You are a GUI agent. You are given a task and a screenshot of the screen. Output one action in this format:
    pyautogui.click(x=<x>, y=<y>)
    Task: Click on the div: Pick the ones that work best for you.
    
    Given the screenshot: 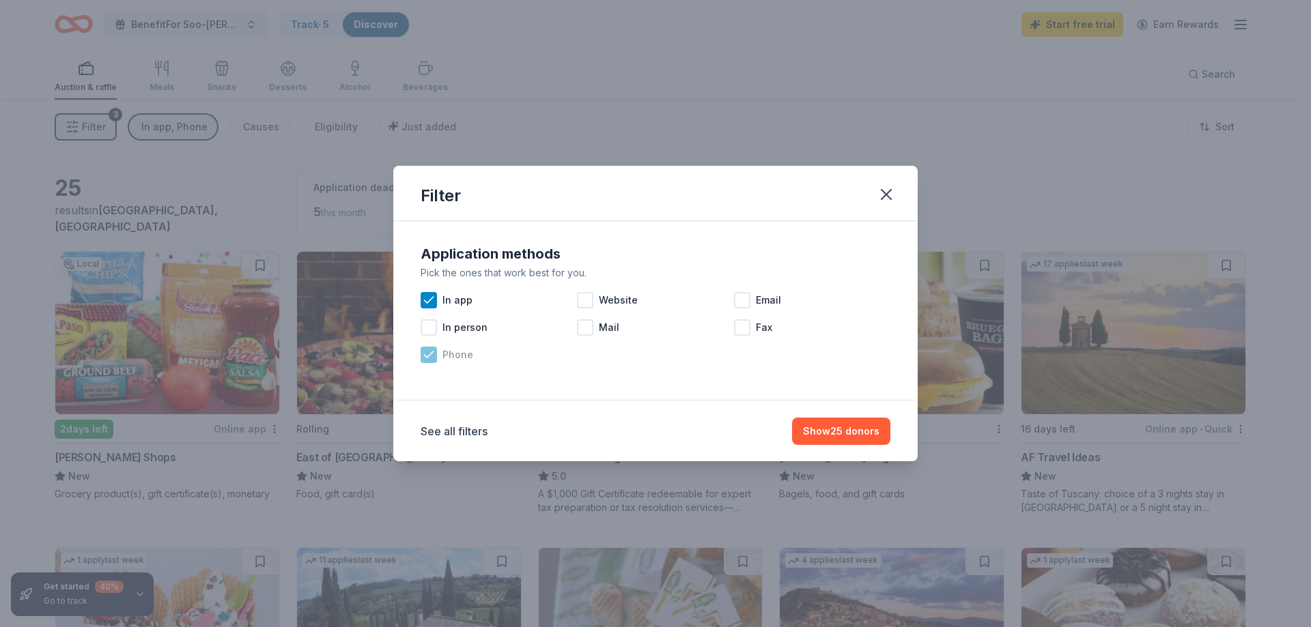 What is the action you would take?
    pyautogui.click(x=655, y=273)
    